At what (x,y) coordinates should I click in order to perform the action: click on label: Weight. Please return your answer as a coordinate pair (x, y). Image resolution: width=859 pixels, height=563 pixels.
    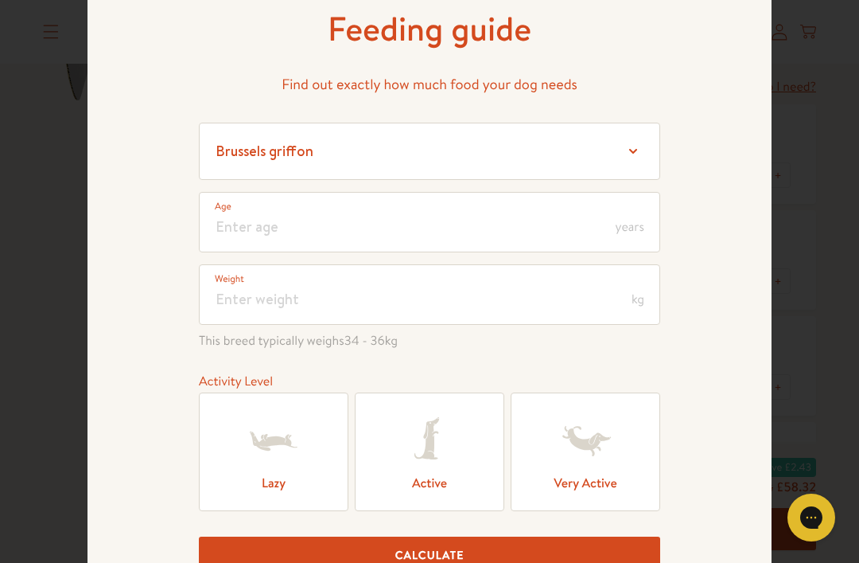
    Looking at the image, I should click on (229, 279).